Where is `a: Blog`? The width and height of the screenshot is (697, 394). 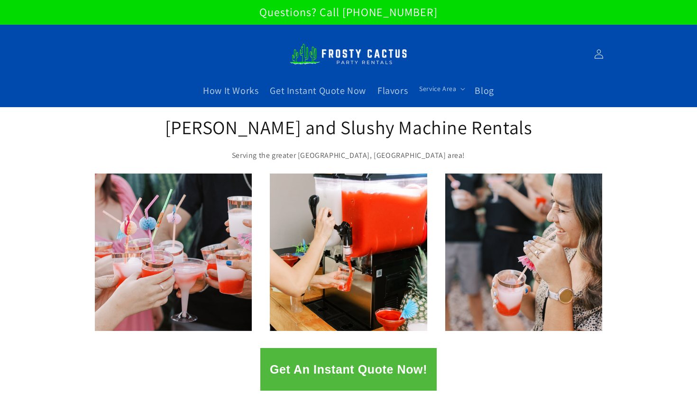 a: Blog is located at coordinates (484, 91).